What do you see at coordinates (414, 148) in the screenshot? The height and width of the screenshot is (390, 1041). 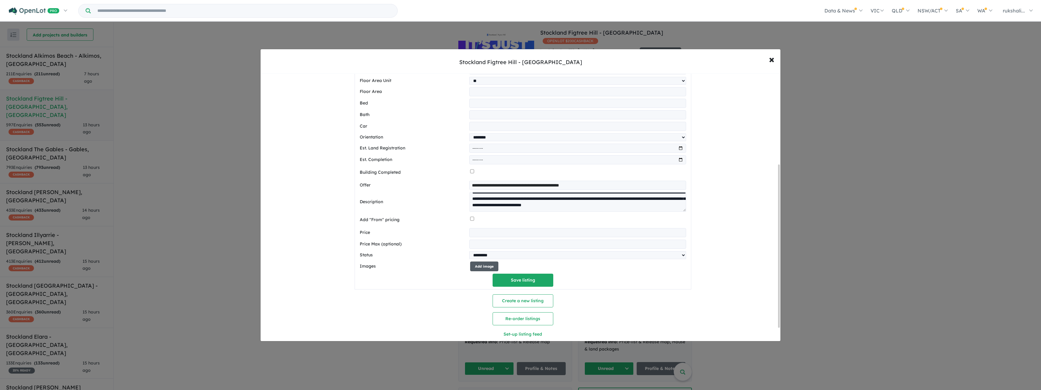 I see `label: Est. Land Registration` at bounding box center [414, 148].